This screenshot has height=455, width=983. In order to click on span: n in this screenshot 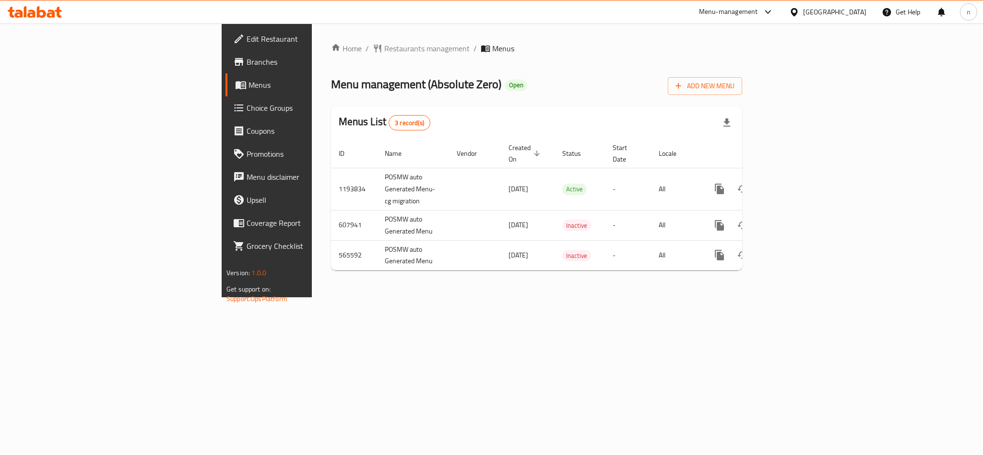, I will do `click(969, 12)`.